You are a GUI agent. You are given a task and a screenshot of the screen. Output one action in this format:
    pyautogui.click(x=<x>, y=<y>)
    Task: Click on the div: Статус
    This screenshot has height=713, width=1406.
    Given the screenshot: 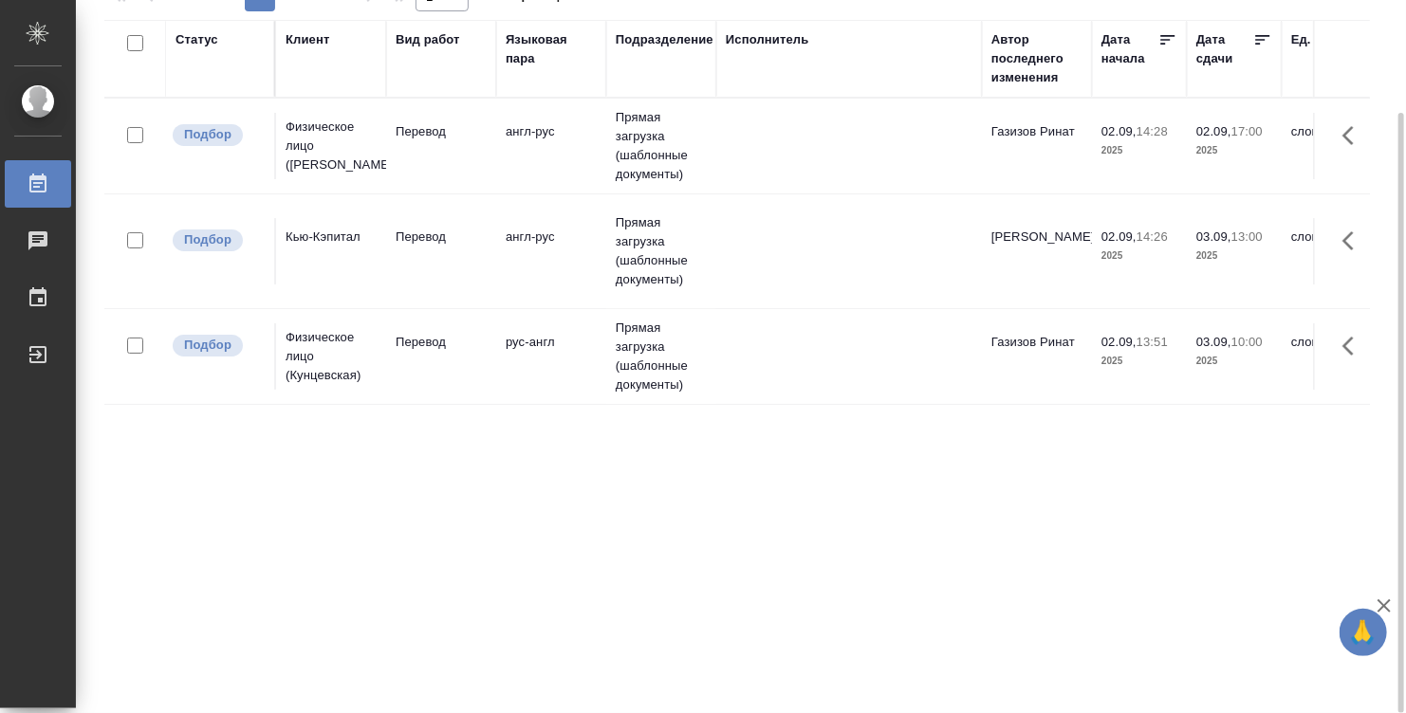 What is the action you would take?
    pyautogui.click(x=196, y=40)
    